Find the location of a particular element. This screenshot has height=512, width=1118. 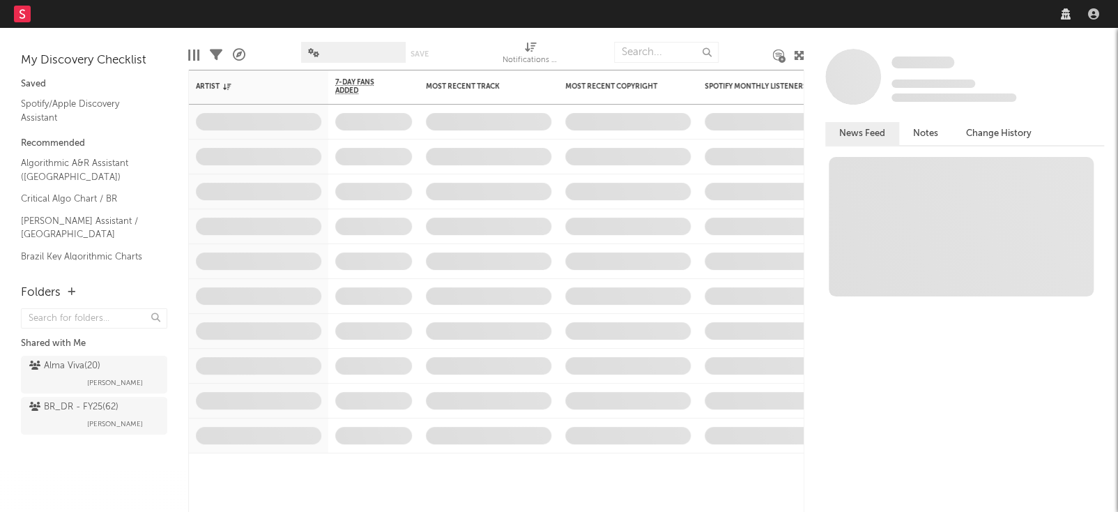

button: Save is located at coordinates (420, 54).